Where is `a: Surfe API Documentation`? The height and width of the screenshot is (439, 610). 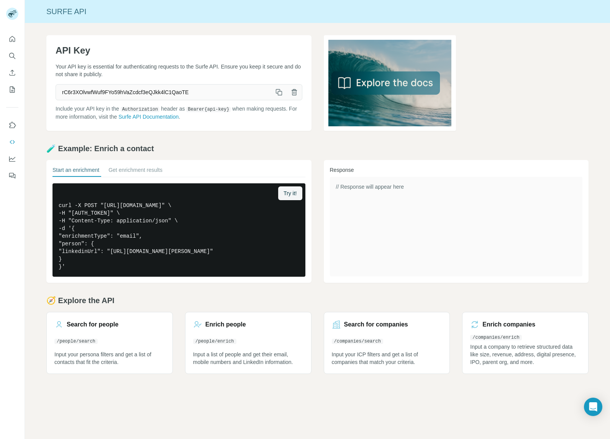 a: Surfe API Documentation is located at coordinates (148, 117).